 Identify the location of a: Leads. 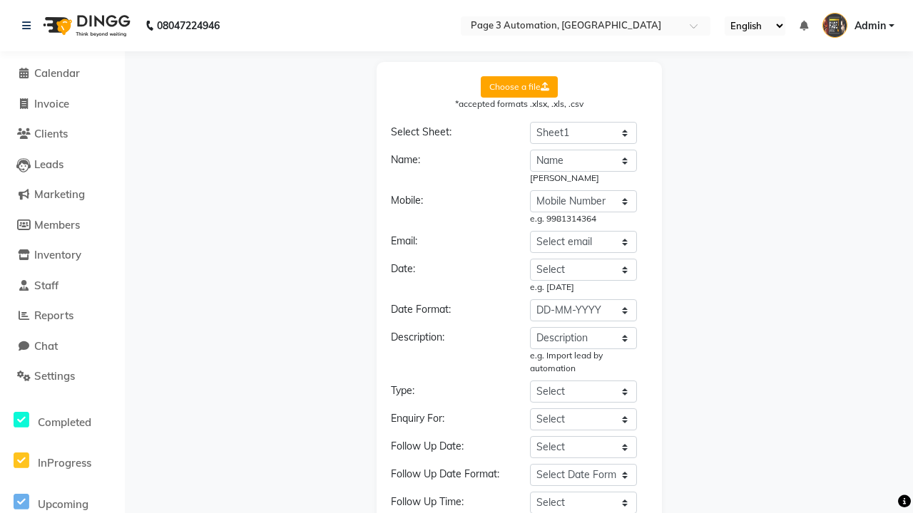
(62, 165).